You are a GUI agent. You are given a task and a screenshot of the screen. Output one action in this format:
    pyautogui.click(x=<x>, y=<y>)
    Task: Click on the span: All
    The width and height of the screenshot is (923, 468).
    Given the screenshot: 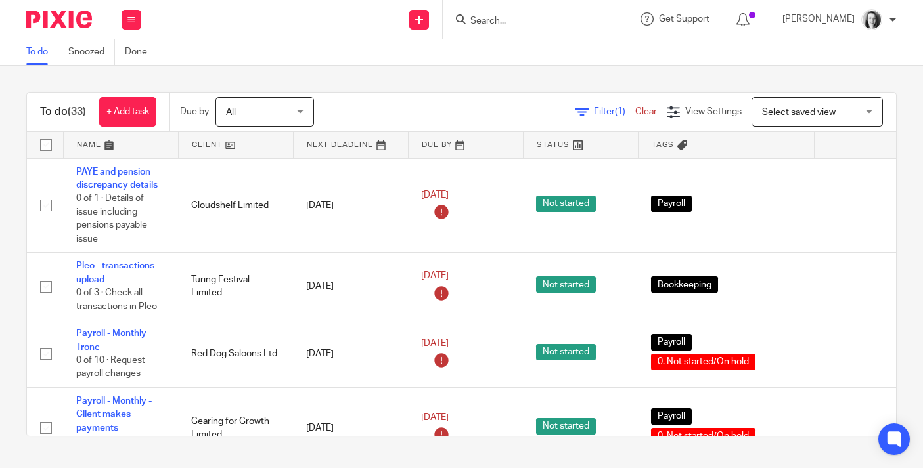 What is the action you would take?
    pyautogui.click(x=230, y=112)
    